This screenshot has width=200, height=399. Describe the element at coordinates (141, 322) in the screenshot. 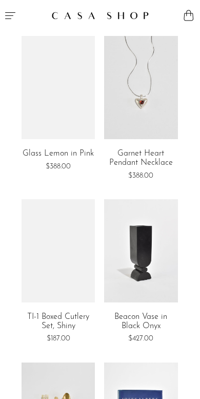

I see `a: Beacon Vase in Black Onyx` at that location.